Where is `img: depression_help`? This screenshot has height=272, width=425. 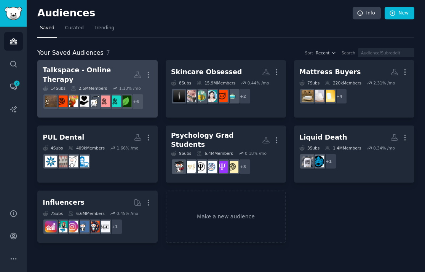
img: depression_help is located at coordinates (83, 101).